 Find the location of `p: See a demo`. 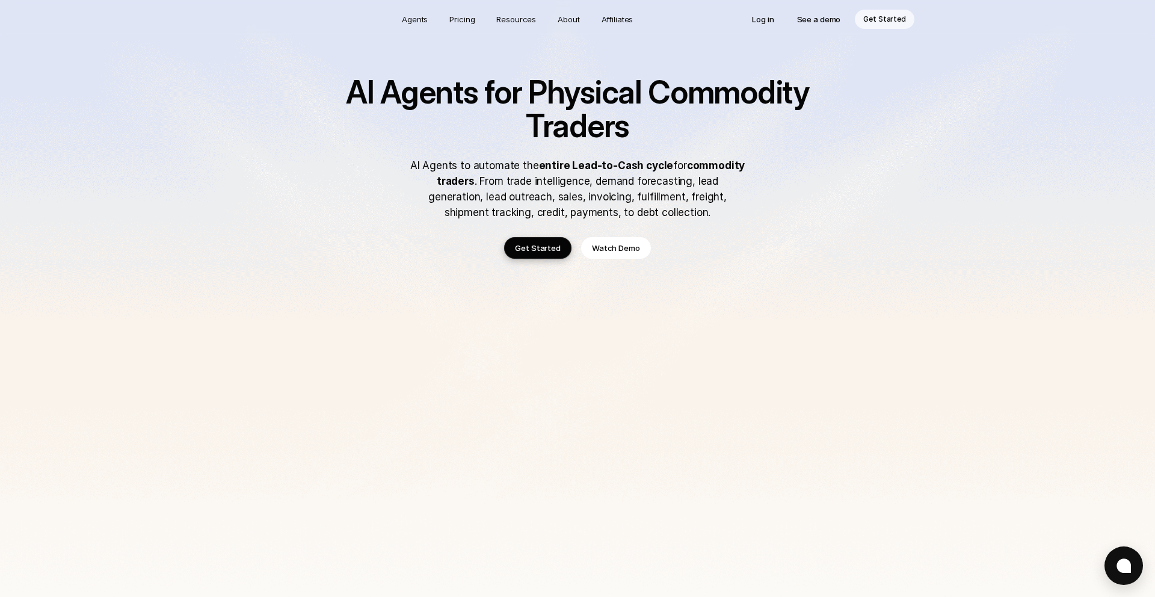

p: See a demo is located at coordinates (819, 19).